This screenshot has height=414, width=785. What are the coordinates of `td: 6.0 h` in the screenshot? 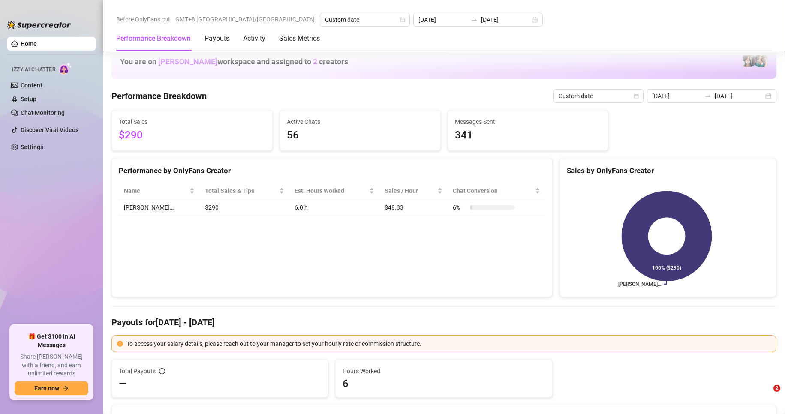 It's located at (334, 207).